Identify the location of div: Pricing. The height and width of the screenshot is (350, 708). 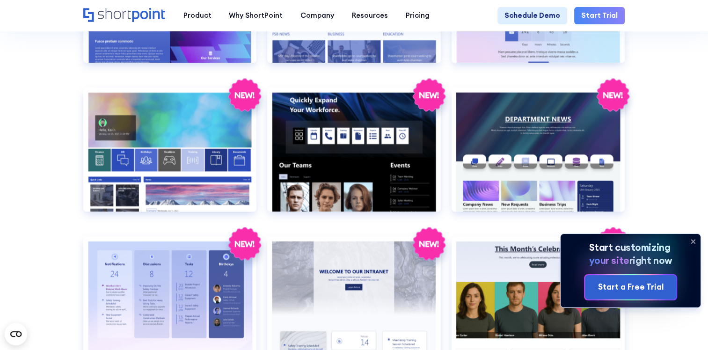
(418, 15).